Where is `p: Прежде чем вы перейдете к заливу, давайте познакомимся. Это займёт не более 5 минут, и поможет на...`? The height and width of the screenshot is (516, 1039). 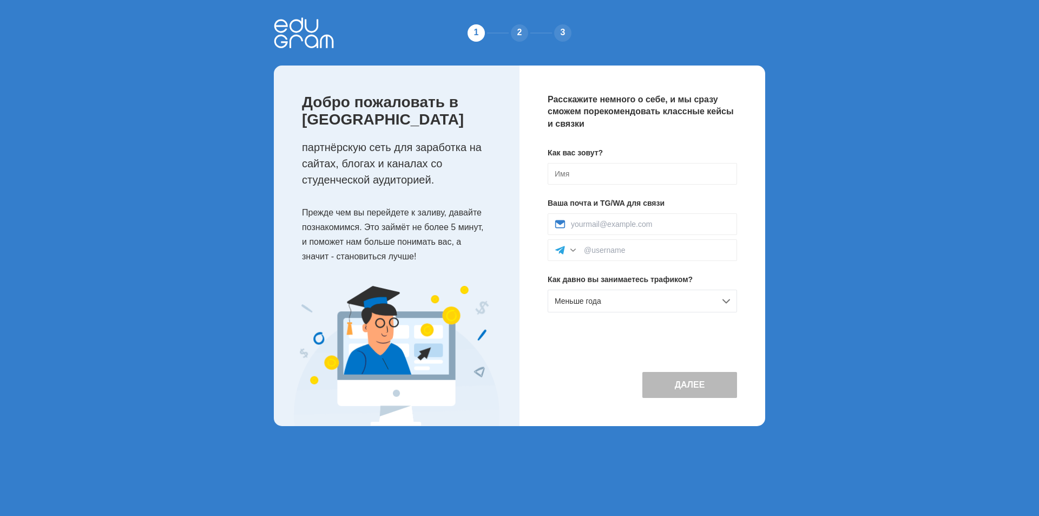 p: Прежде чем вы перейдете к заливу, давайте познакомимся. Это займёт не более 5 минут, и поможет на... is located at coordinates (400, 234).